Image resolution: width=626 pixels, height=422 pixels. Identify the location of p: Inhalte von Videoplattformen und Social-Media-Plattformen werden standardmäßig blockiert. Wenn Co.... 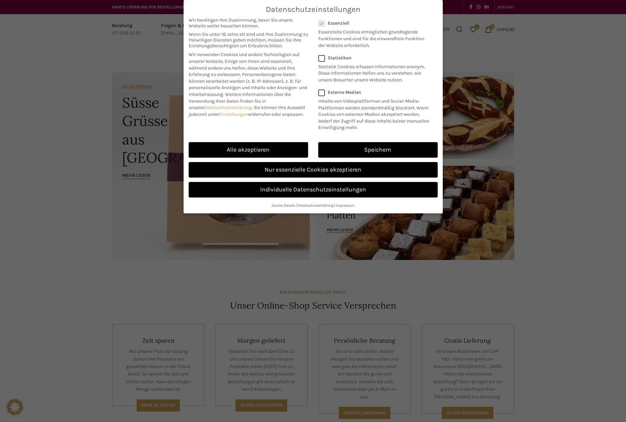
(375, 113).